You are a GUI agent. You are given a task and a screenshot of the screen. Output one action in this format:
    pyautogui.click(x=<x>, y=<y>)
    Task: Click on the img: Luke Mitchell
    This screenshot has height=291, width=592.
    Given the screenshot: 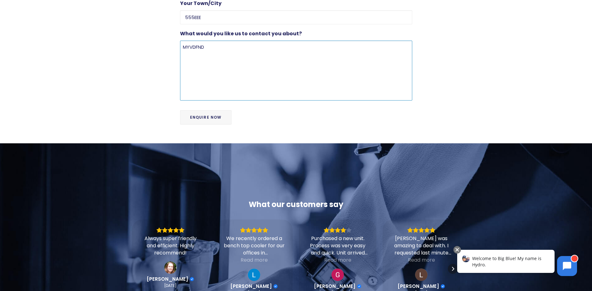 What is the action you would take?
    pyautogui.click(x=254, y=275)
    